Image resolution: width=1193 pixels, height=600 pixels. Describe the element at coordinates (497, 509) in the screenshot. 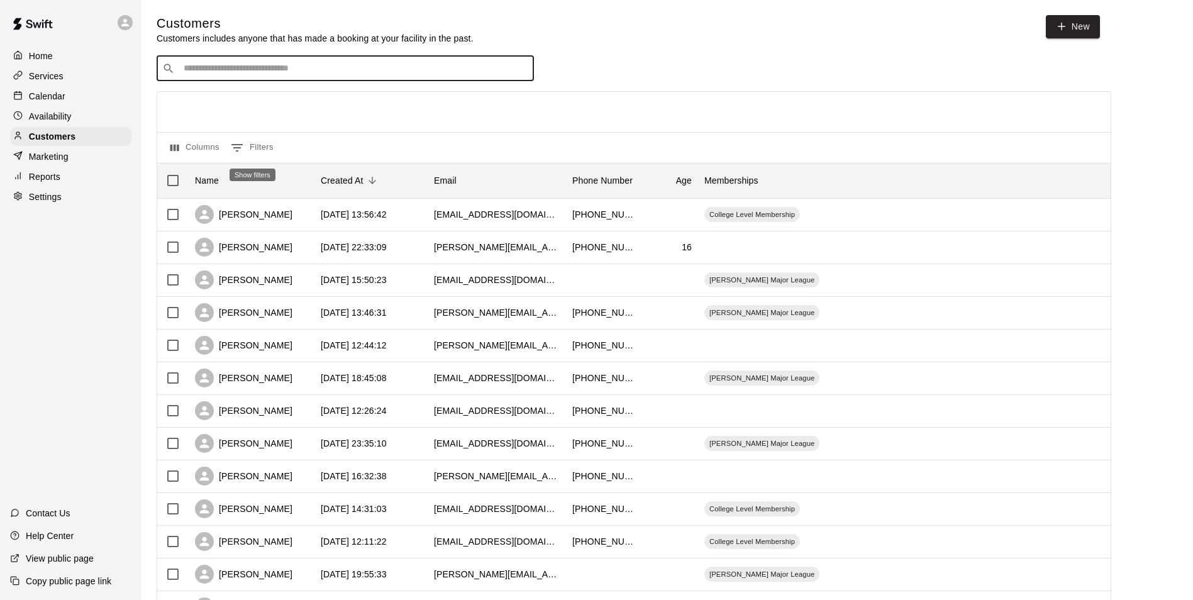

I see `div: seanbarnes82@gmail.com` at that location.